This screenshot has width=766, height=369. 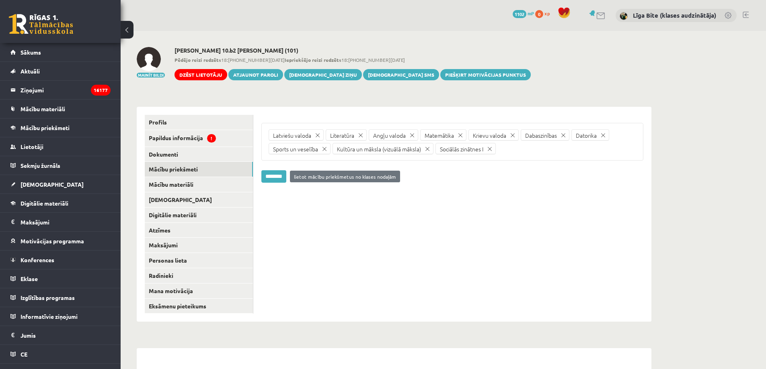 I want to click on span: Aktuāli, so click(x=30, y=71).